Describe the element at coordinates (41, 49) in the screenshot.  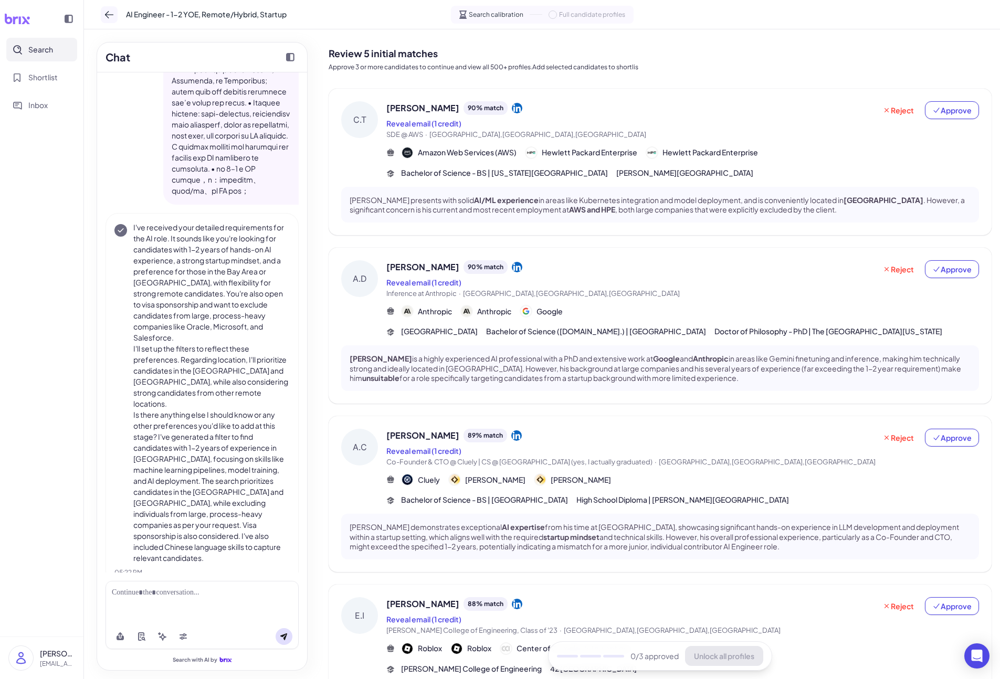
I see `button: Search` at that location.